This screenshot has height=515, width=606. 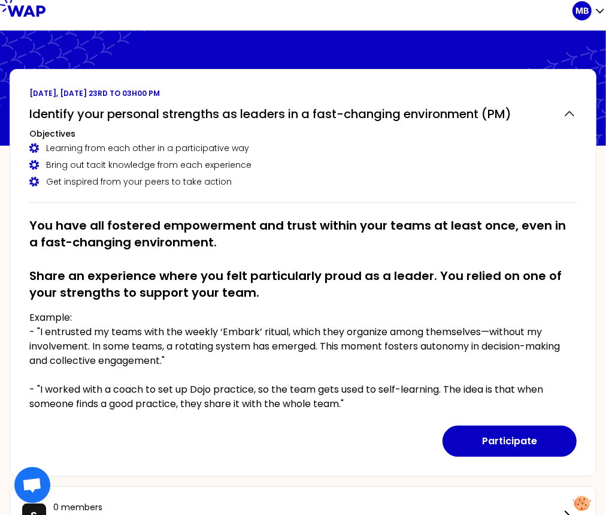 I want to click on button: Participate, so click(x=510, y=441).